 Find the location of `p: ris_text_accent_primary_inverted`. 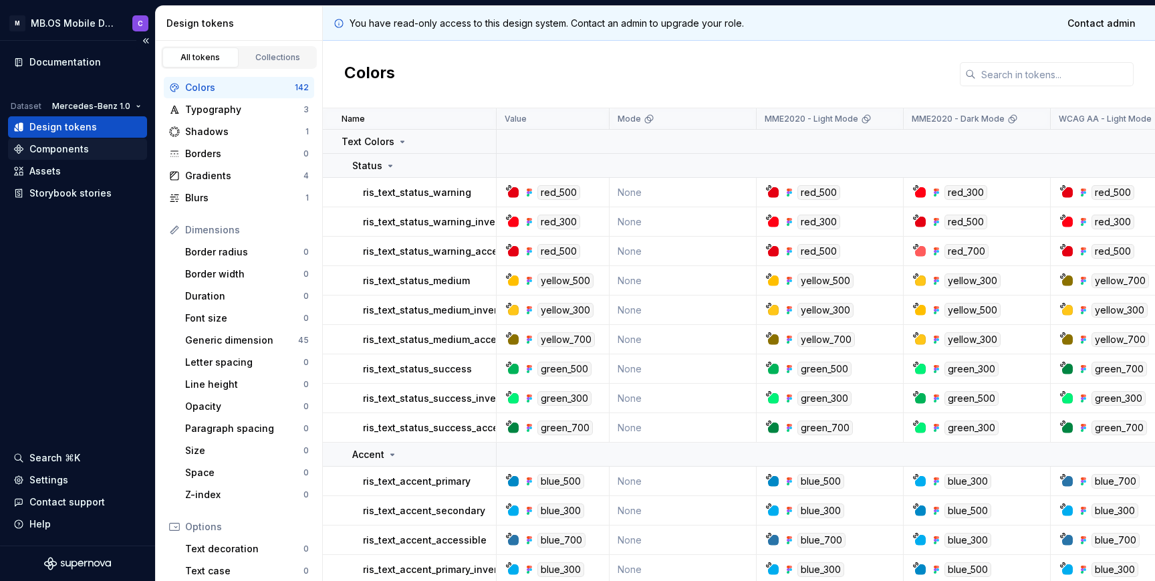

p: ris_text_accent_primary_inverted is located at coordinates (438, 569).